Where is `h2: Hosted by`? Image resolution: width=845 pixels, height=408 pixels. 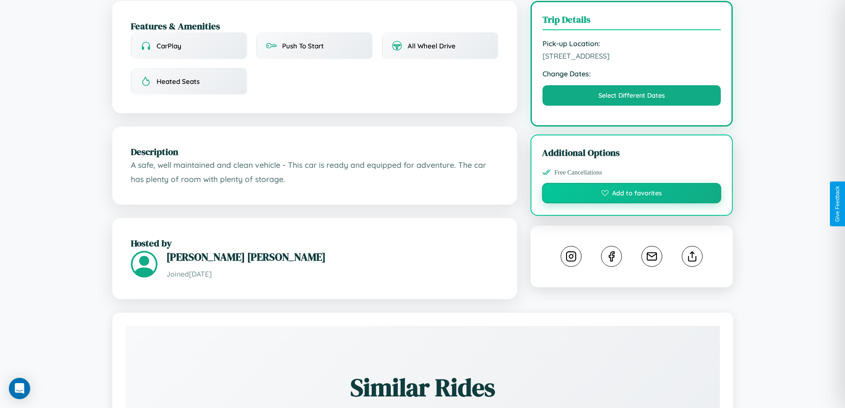 h2: Hosted by is located at coordinates (315, 243).